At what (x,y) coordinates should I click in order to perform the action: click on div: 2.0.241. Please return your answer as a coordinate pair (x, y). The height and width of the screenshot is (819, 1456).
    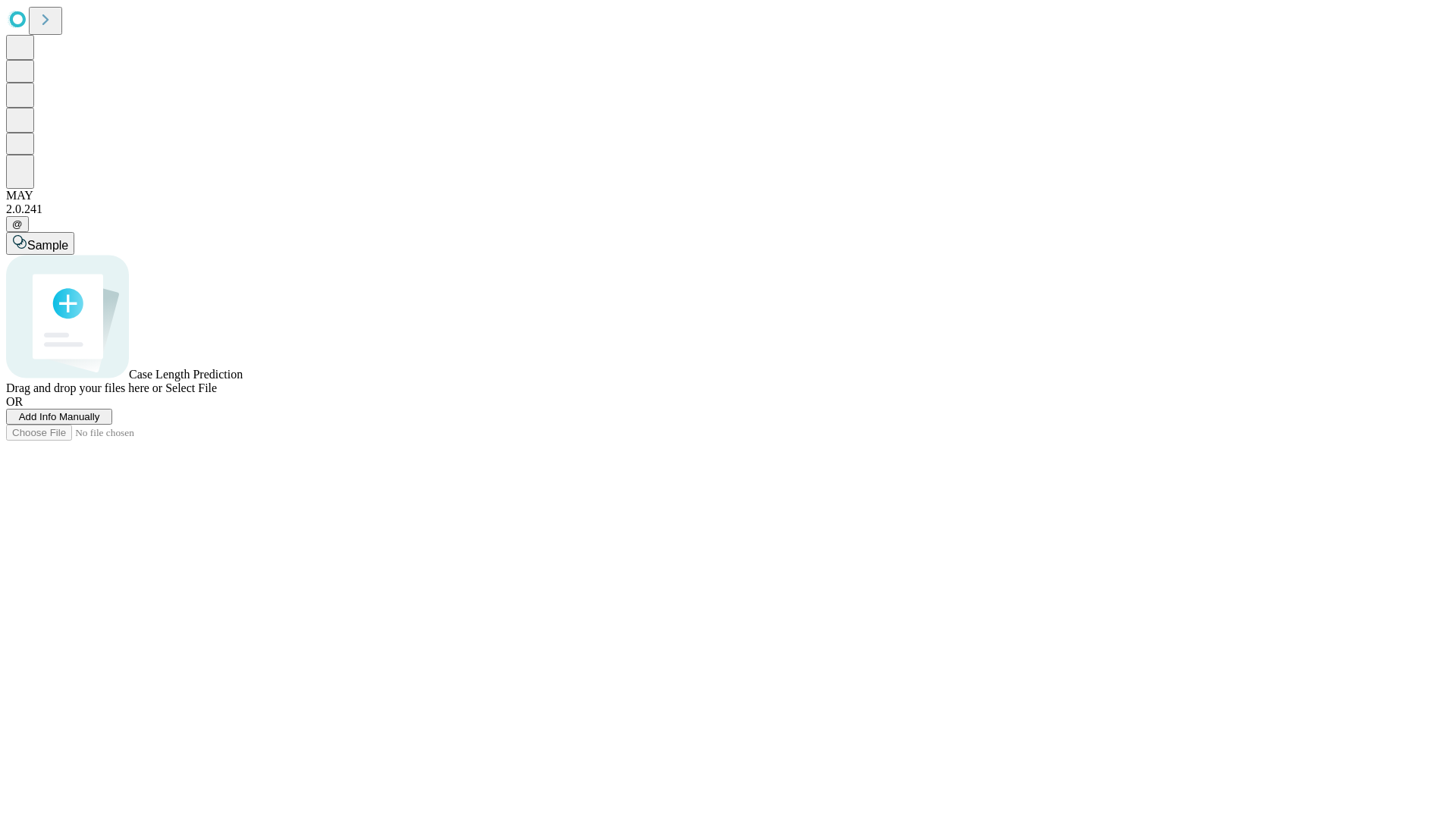
    Looking at the image, I should click on (728, 209).